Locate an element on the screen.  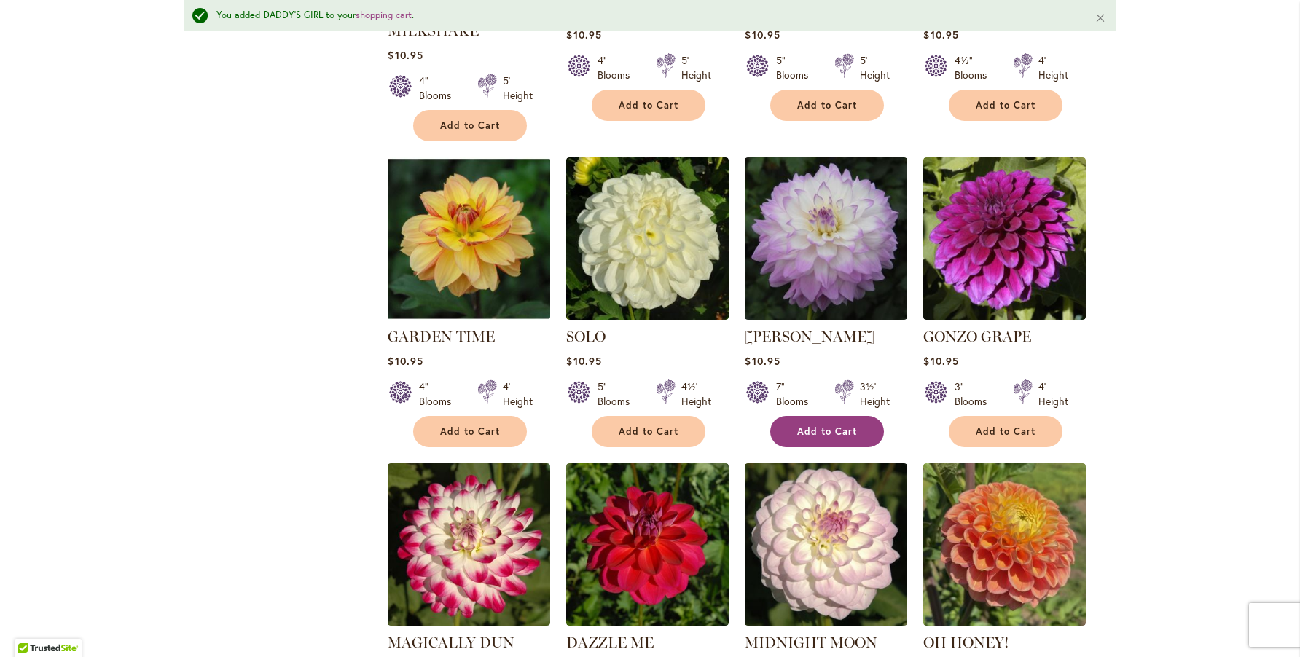
img: MAGICALLY DUN is located at coordinates (468, 544).